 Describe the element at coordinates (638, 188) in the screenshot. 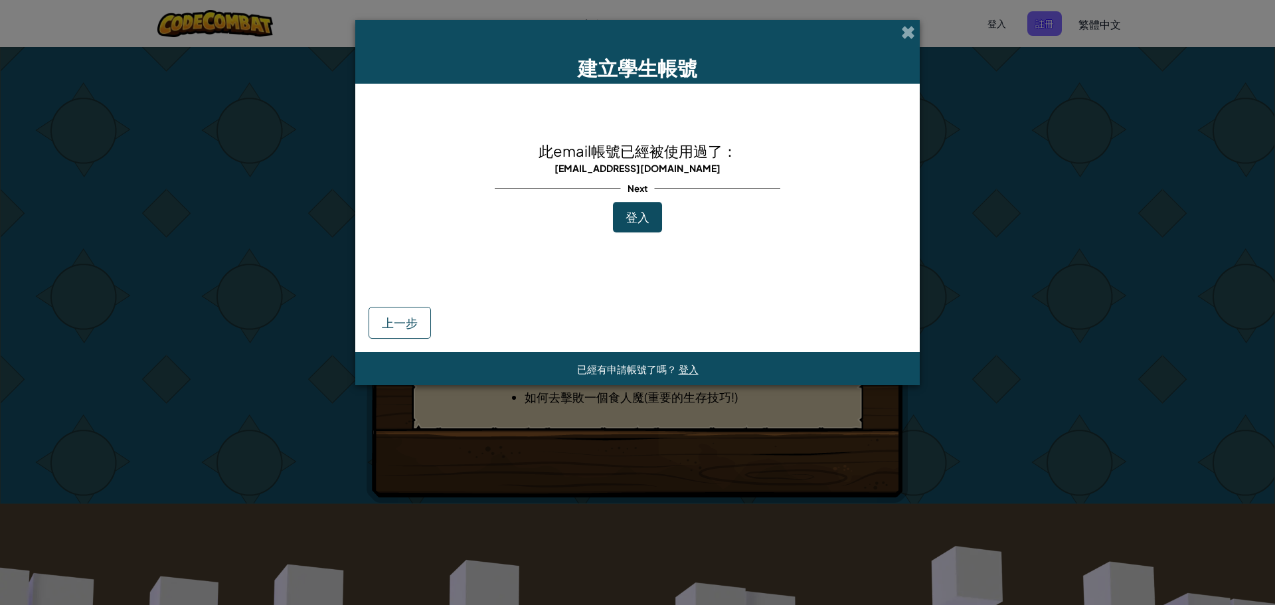

I see `span: Next` at that location.